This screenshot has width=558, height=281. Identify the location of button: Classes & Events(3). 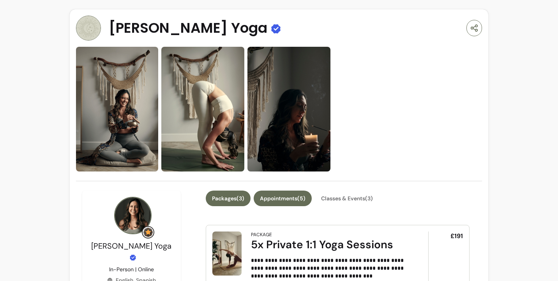
(347, 198).